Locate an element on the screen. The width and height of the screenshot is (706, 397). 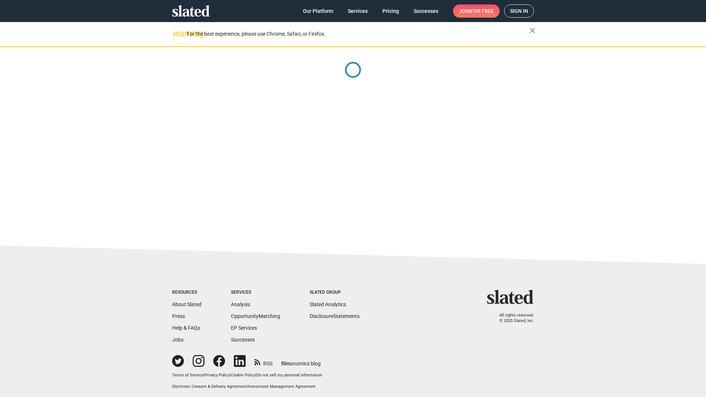
a: Pricing is located at coordinates (390, 11).